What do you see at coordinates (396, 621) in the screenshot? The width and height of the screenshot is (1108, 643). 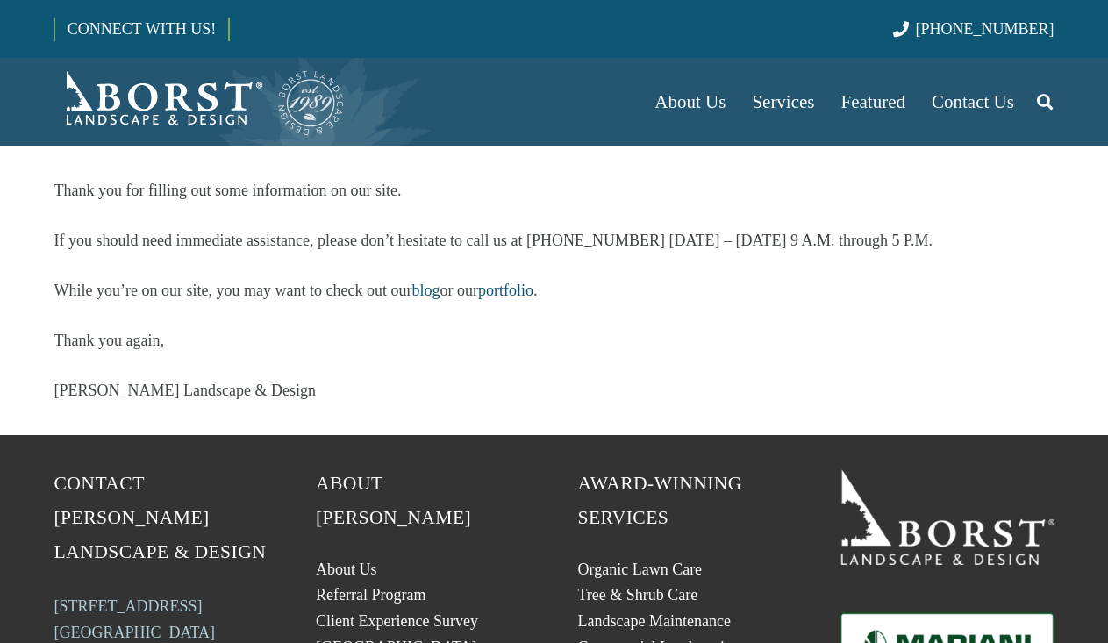 I see `a: Client Experience Survey` at bounding box center [396, 621].